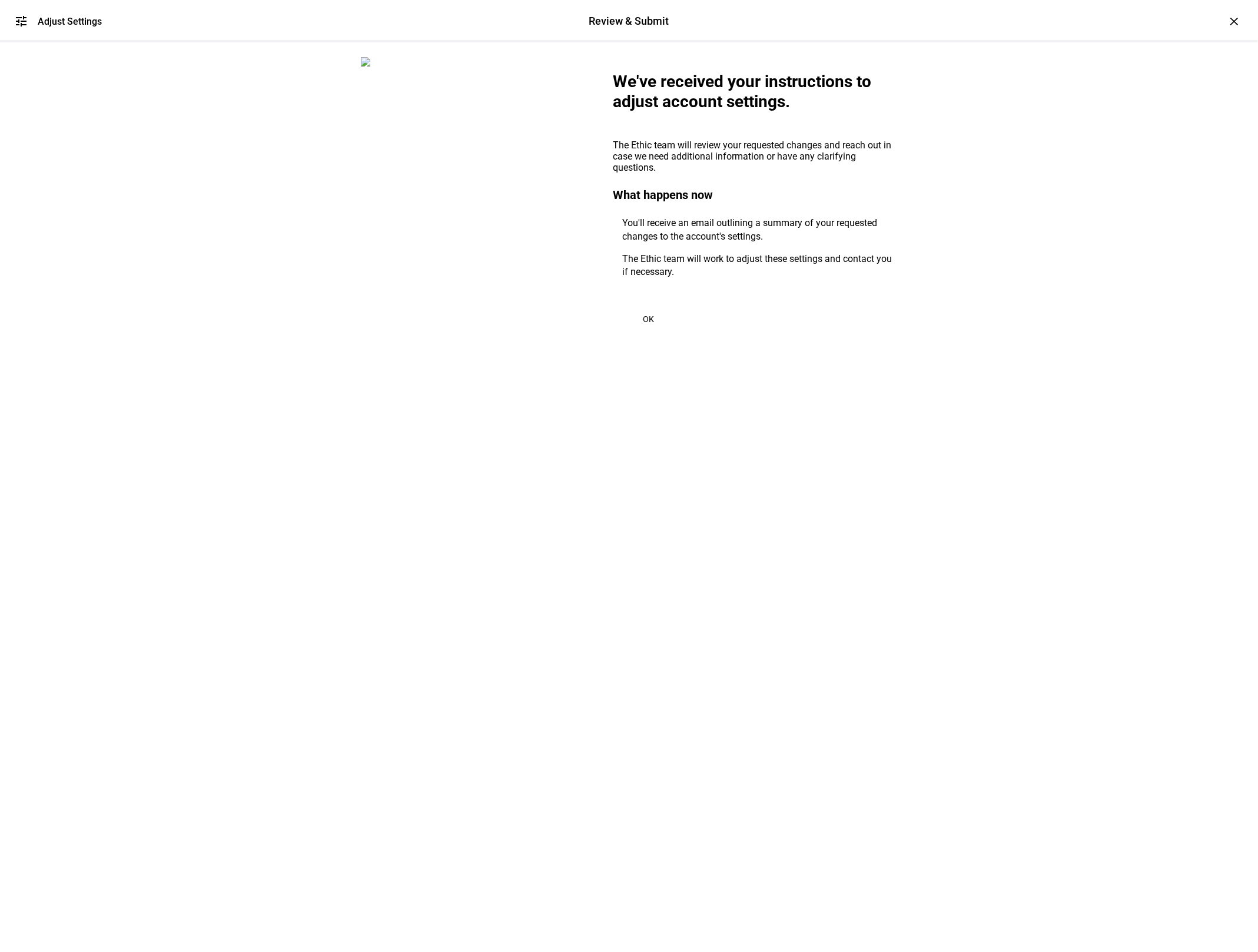 The image size is (1258, 952). Describe the element at coordinates (756, 265) in the screenshot. I see `li: The Ethic team will work to adjust these settings and contact you if necessary.` at that location.